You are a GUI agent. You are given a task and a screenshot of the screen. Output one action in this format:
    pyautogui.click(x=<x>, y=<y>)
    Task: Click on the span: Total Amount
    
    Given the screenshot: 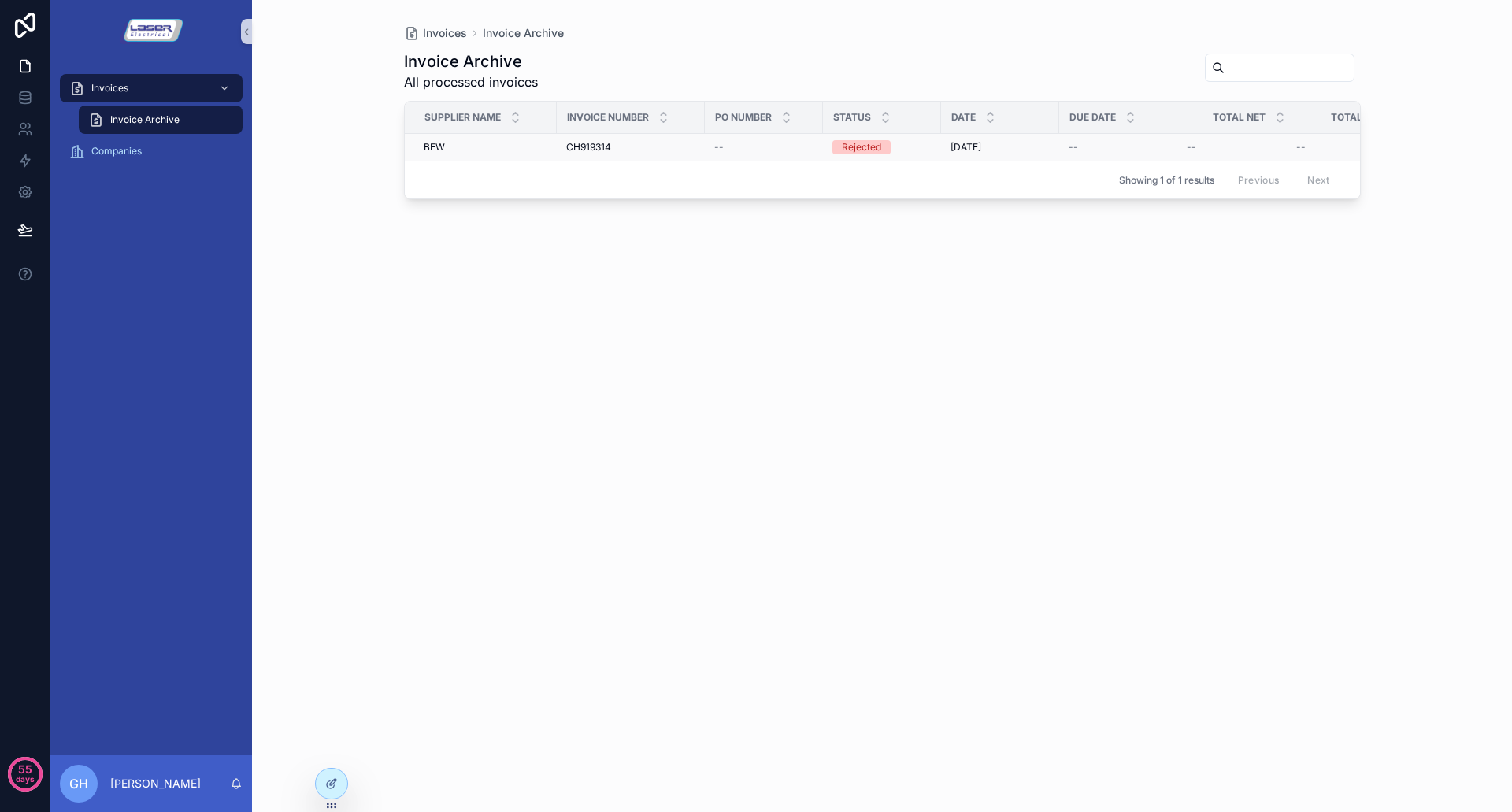 What is the action you would take?
    pyautogui.click(x=1370, y=118)
    